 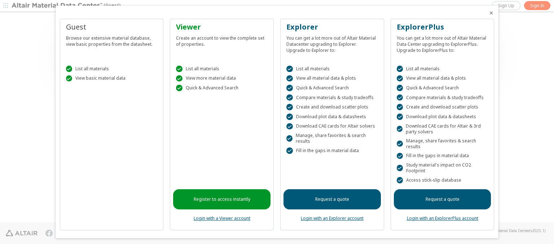 What do you see at coordinates (442, 180) in the screenshot?
I see `div: Access stick-slip database` at bounding box center [442, 180].